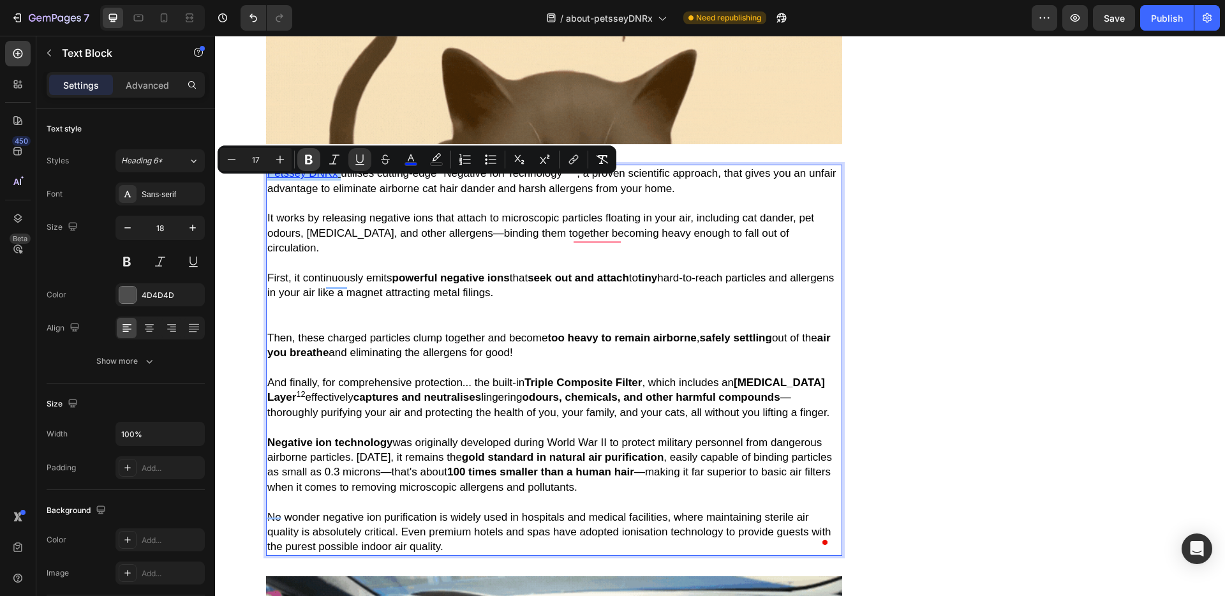 The width and height of the screenshot is (1225, 596). I want to click on u: Petssey DNRx, so click(87, 137).